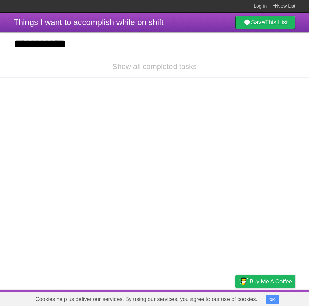 Image resolution: width=309 pixels, height=306 pixels. I want to click on a: Terms, so click(211, 298).